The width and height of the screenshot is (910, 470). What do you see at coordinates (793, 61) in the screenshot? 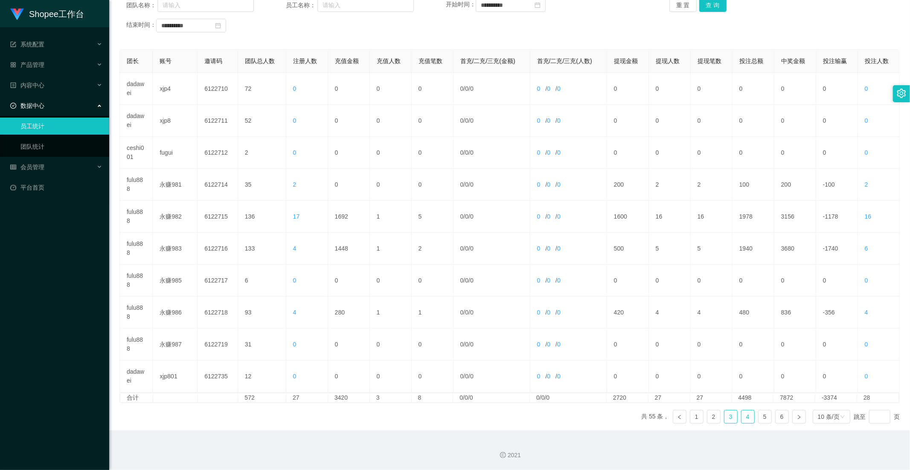
I see `span: 中奖金额` at bounding box center [793, 61].